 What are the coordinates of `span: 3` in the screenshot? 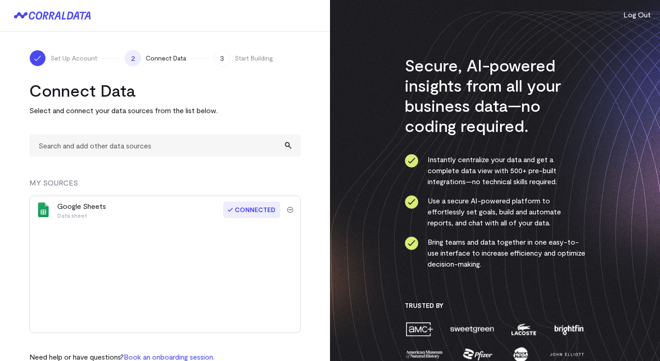 It's located at (222, 58).